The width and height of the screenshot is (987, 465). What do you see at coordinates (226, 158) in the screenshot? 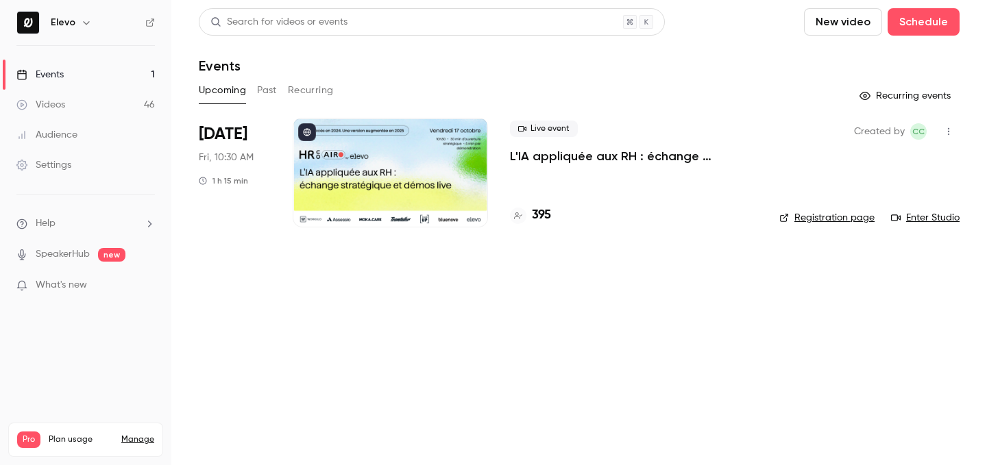
I see `span: Fri, 10:30 AM` at bounding box center [226, 158].